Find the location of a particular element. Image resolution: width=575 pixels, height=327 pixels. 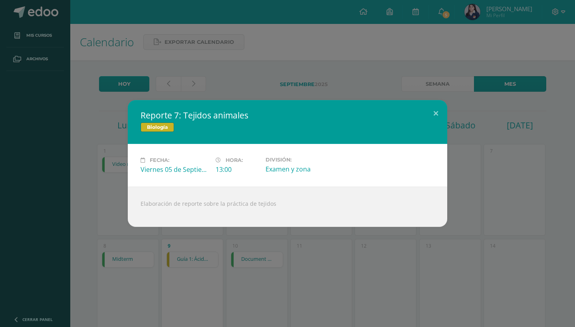

label: División: is located at coordinates (300, 160).